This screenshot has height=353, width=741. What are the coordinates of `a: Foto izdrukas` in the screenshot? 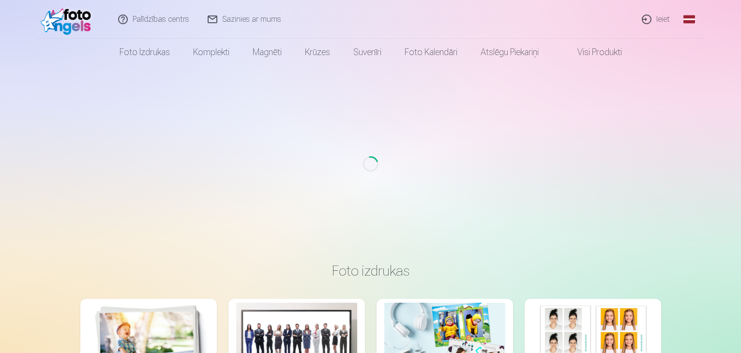 It's located at (145, 52).